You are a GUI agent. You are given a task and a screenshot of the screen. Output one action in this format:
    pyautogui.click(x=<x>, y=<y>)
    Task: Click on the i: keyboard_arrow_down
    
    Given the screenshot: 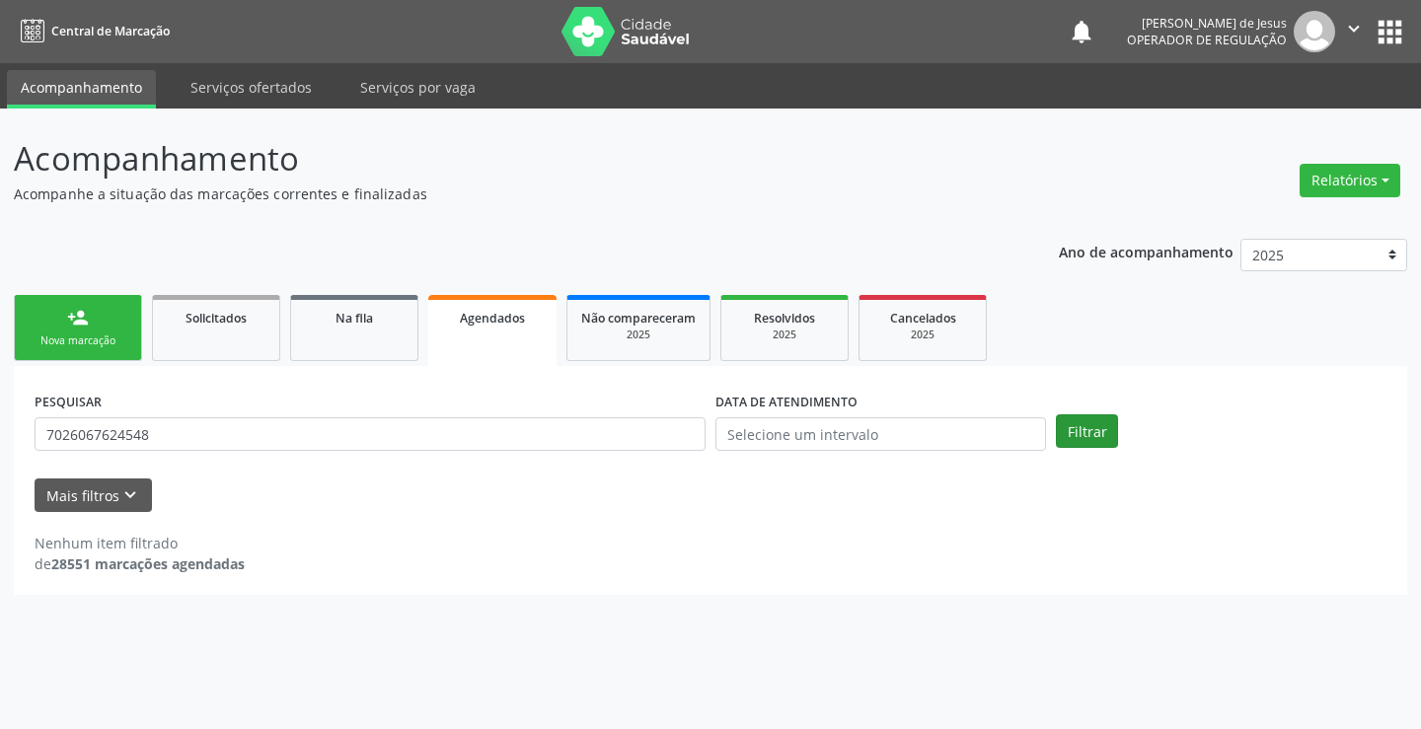 What is the action you would take?
    pyautogui.click(x=130, y=496)
    